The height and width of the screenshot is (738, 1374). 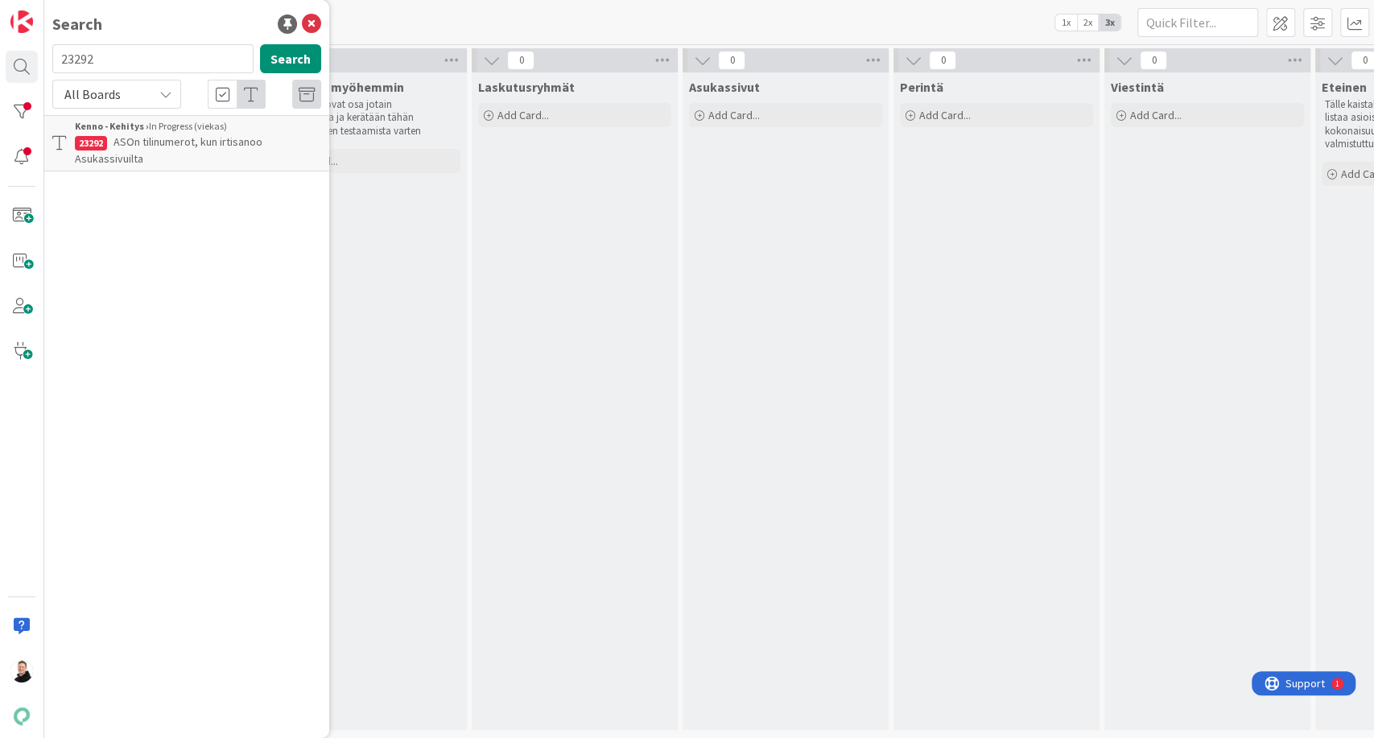 What do you see at coordinates (22, 671) in the screenshot?
I see `img: AN` at bounding box center [22, 671].